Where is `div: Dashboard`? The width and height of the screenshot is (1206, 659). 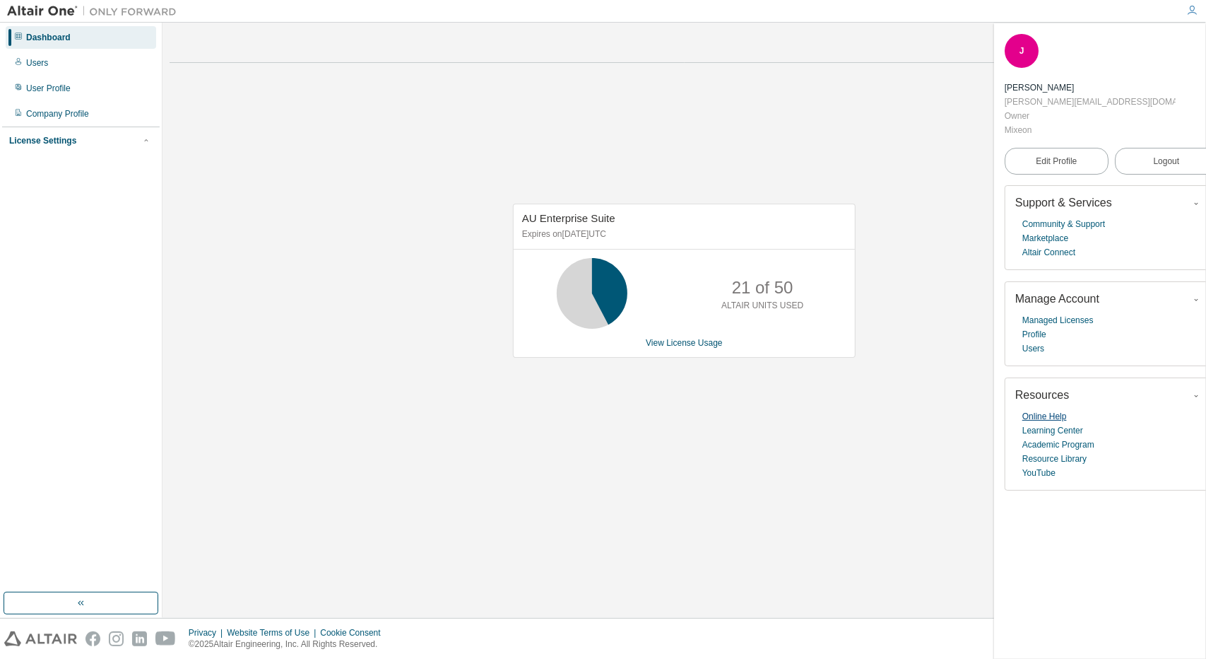 div: Dashboard is located at coordinates (48, 37).